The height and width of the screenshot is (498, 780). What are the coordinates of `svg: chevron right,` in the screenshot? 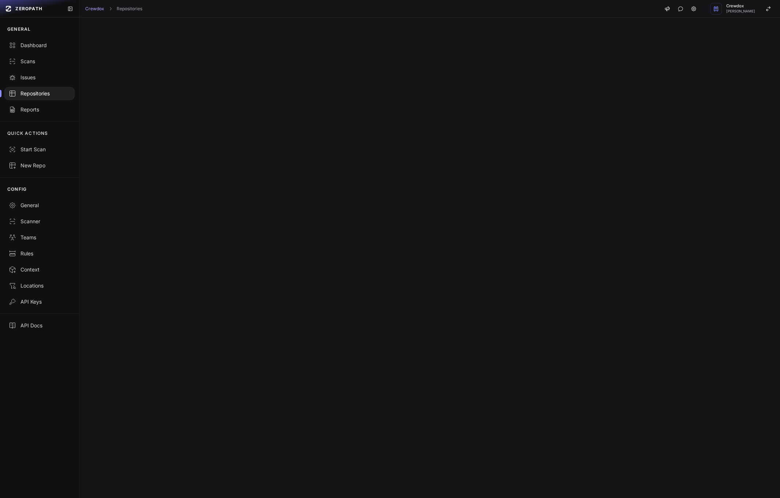 It's located at (110, 9).